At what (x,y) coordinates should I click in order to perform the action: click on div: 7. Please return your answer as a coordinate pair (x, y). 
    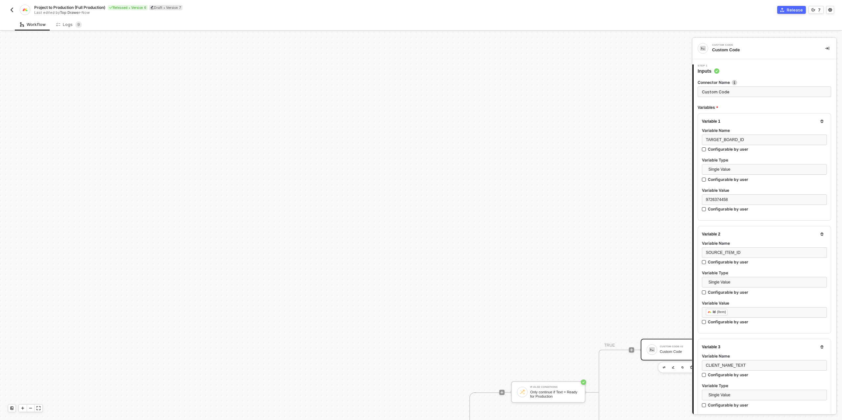
    Looking at the image, I should click on (819, 10).